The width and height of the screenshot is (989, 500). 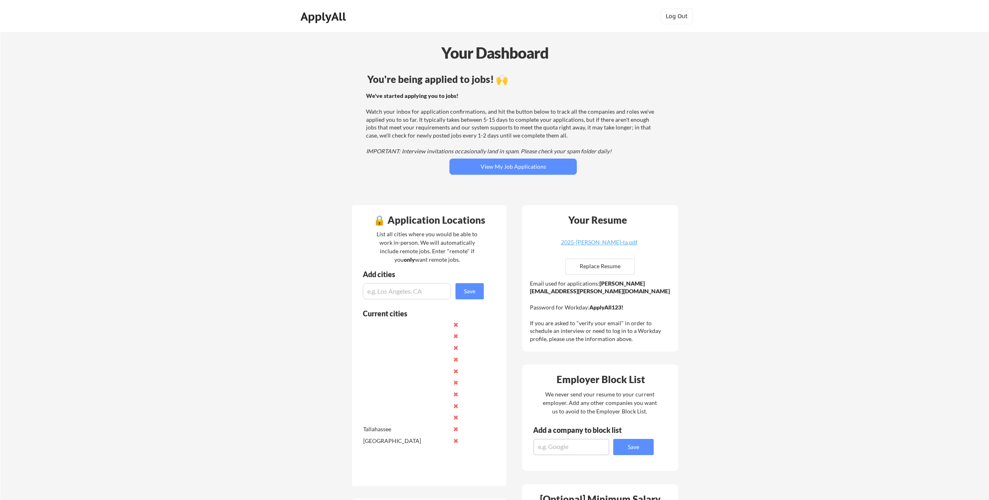 What do you see at coordinates (407, 291) in the screenshot?
I see `input: e.g. Los Angeles, CA` at bounding box center [407, 291].